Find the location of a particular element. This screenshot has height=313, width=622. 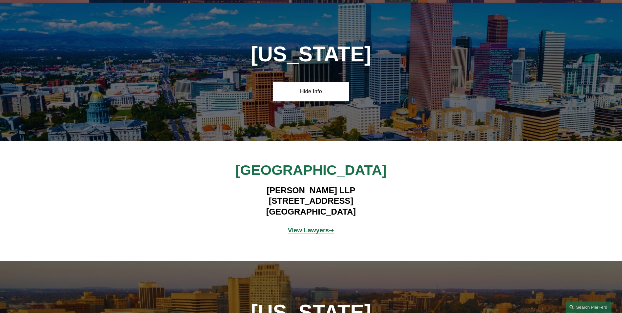

a: View Lawyers➔ is located at coordinates (311, 230).